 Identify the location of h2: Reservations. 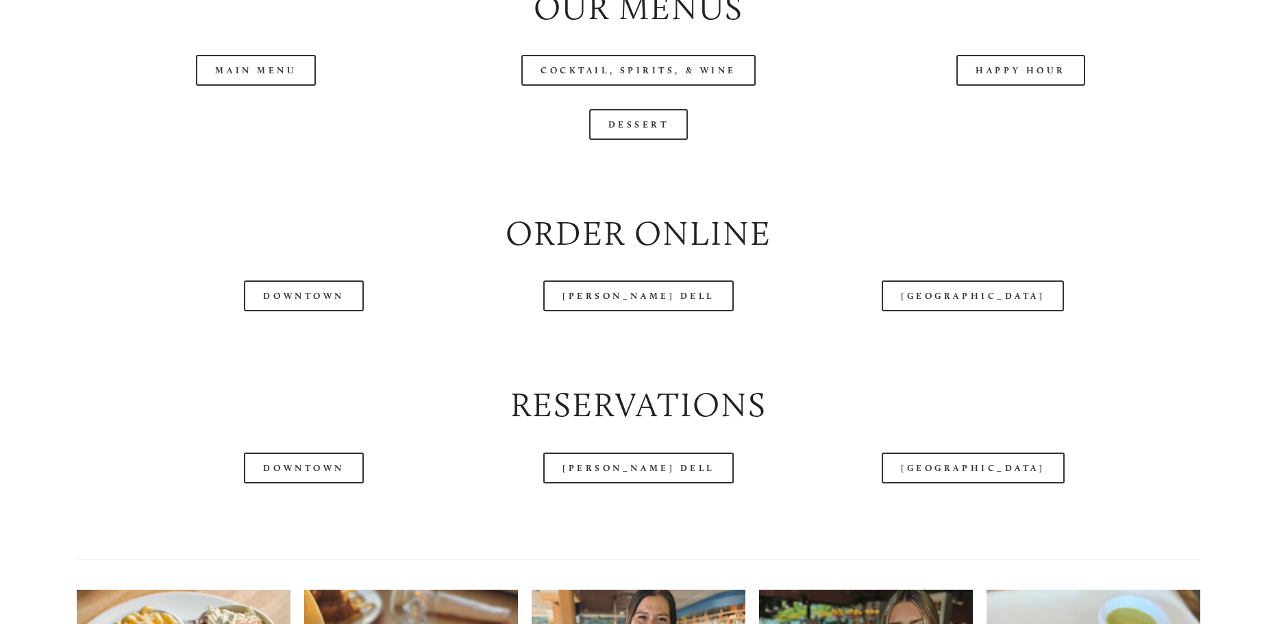
(639, 404).